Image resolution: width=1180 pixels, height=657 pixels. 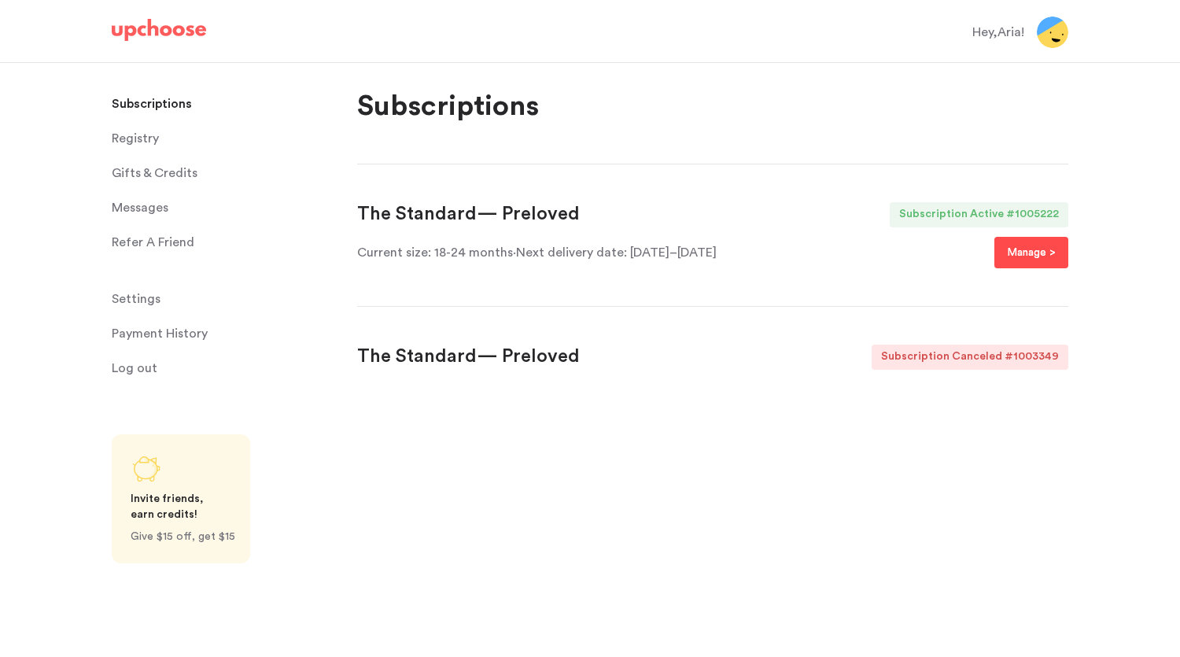 I want to click on p: Refer A Friend, so click(x=153, y=242).